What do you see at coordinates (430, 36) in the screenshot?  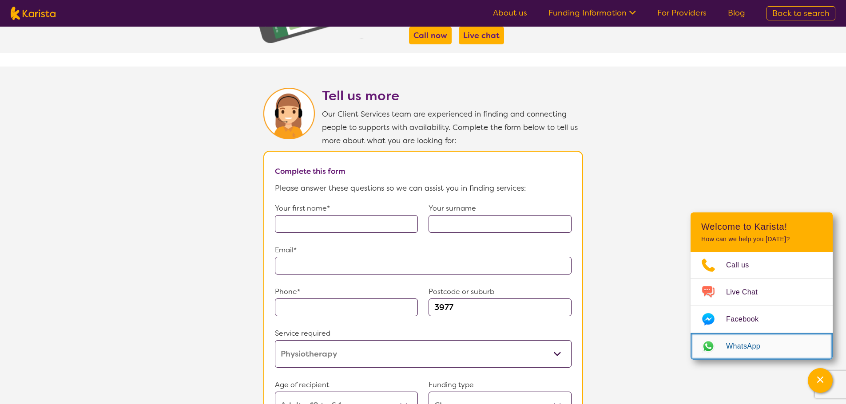 I see `b: Call now` at bounding box center [430, 36].